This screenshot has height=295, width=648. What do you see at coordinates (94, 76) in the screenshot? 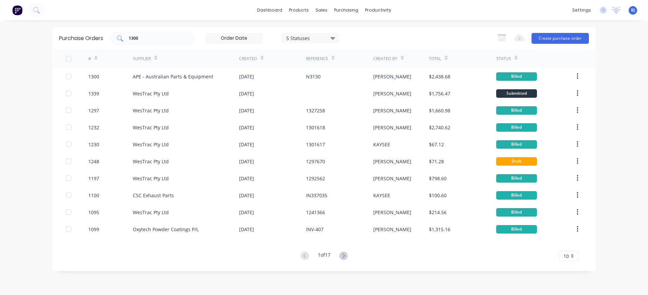
I see `div: 1300` at bounding box center [94, 76].